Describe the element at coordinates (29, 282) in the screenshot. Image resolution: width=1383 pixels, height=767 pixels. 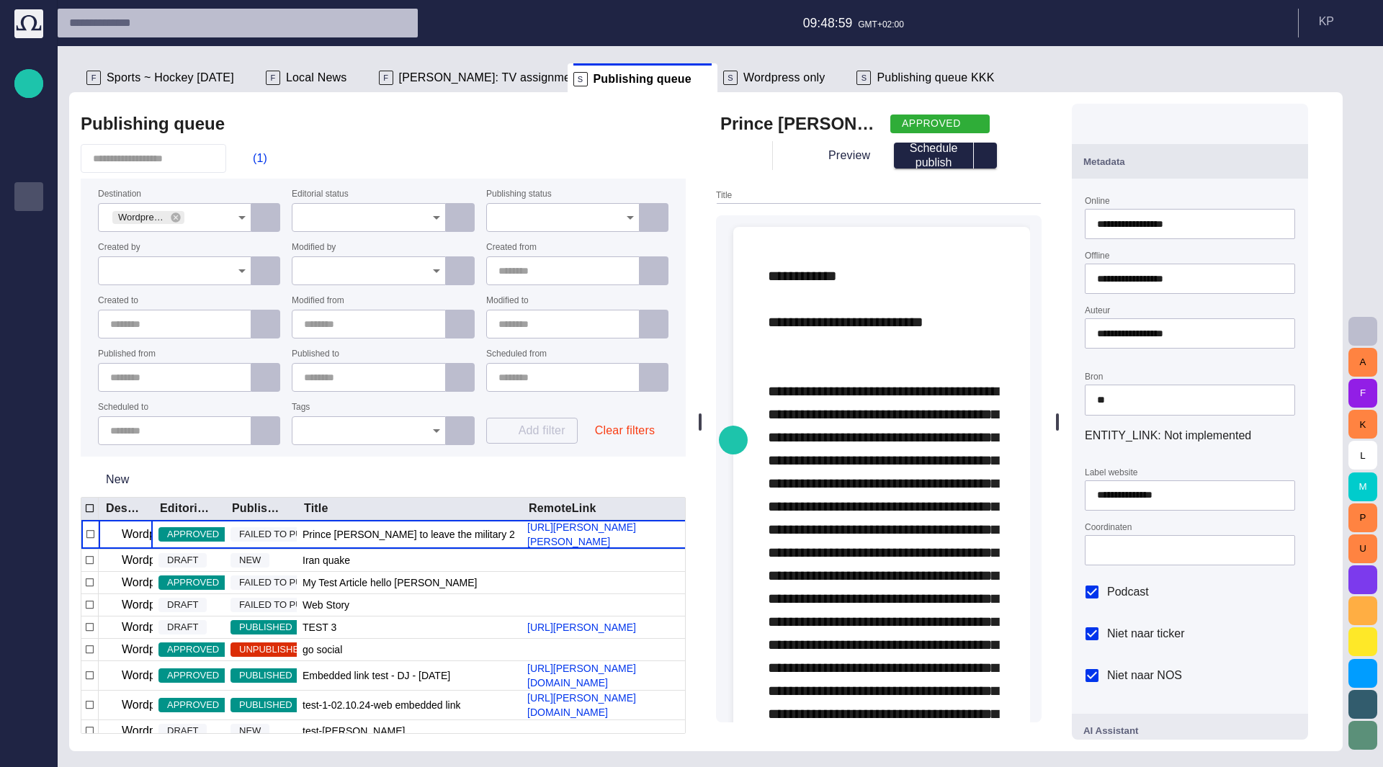
I see `p: Administration` at that location.